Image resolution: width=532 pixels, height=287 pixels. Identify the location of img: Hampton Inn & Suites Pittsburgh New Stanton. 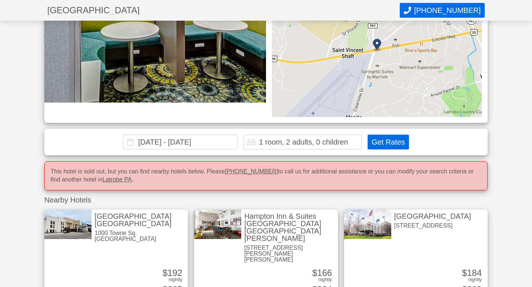
(218, 225).